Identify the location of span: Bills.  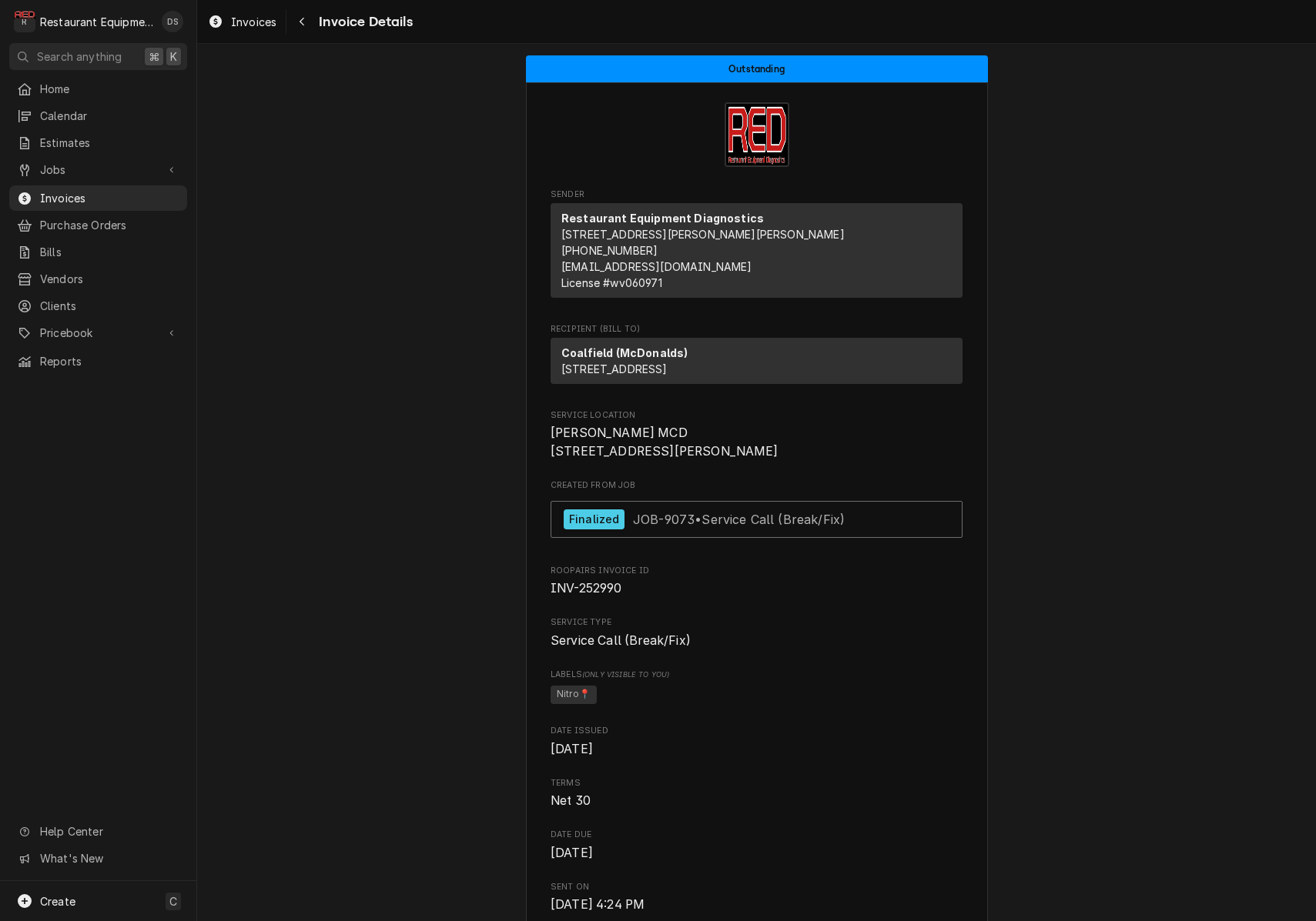
(110, 252).